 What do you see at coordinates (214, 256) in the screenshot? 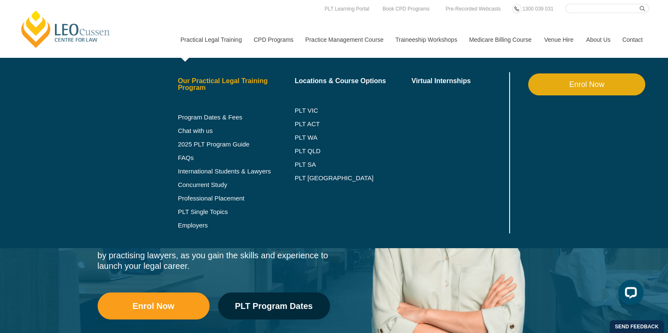
I see `div: Learn in a simulated law firm environment and be mentored by practising lawyers, as you gain the ...` at bounding box center [214, 256].